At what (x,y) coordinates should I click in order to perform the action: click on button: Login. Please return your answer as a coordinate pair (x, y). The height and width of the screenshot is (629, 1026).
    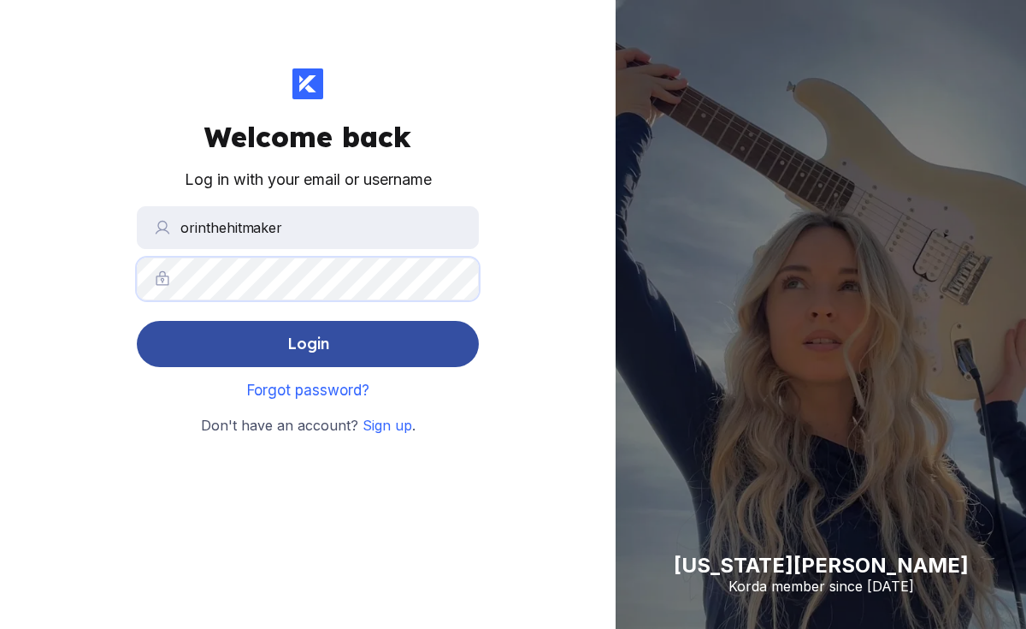
    Looking at the image, I should click on (308, 344).